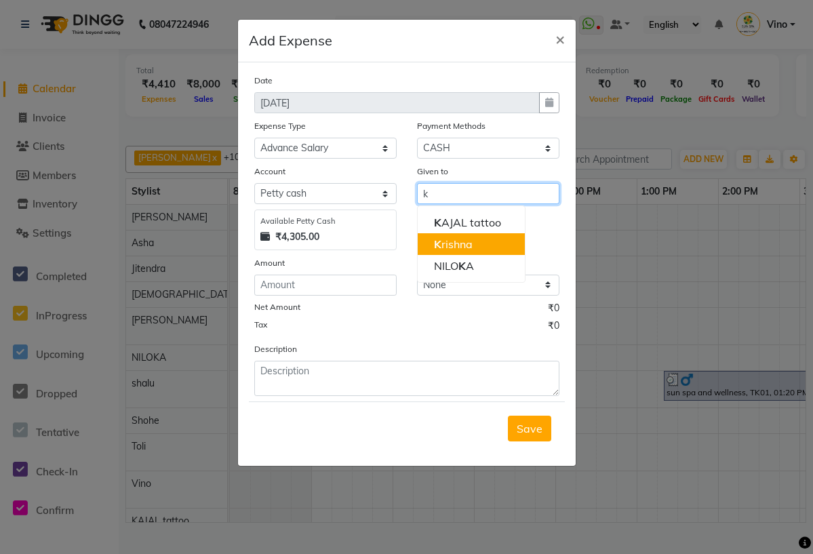 Image resolution: width=813 pixels, height=554 pixels. I want to click on label: Given to, so click(433, 172).